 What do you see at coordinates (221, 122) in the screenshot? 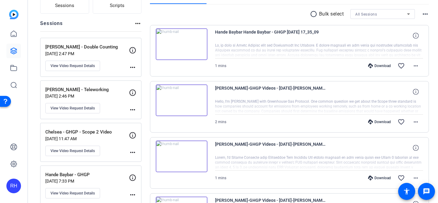
I see `span: 2 mins` at bounding box center [221, 122].